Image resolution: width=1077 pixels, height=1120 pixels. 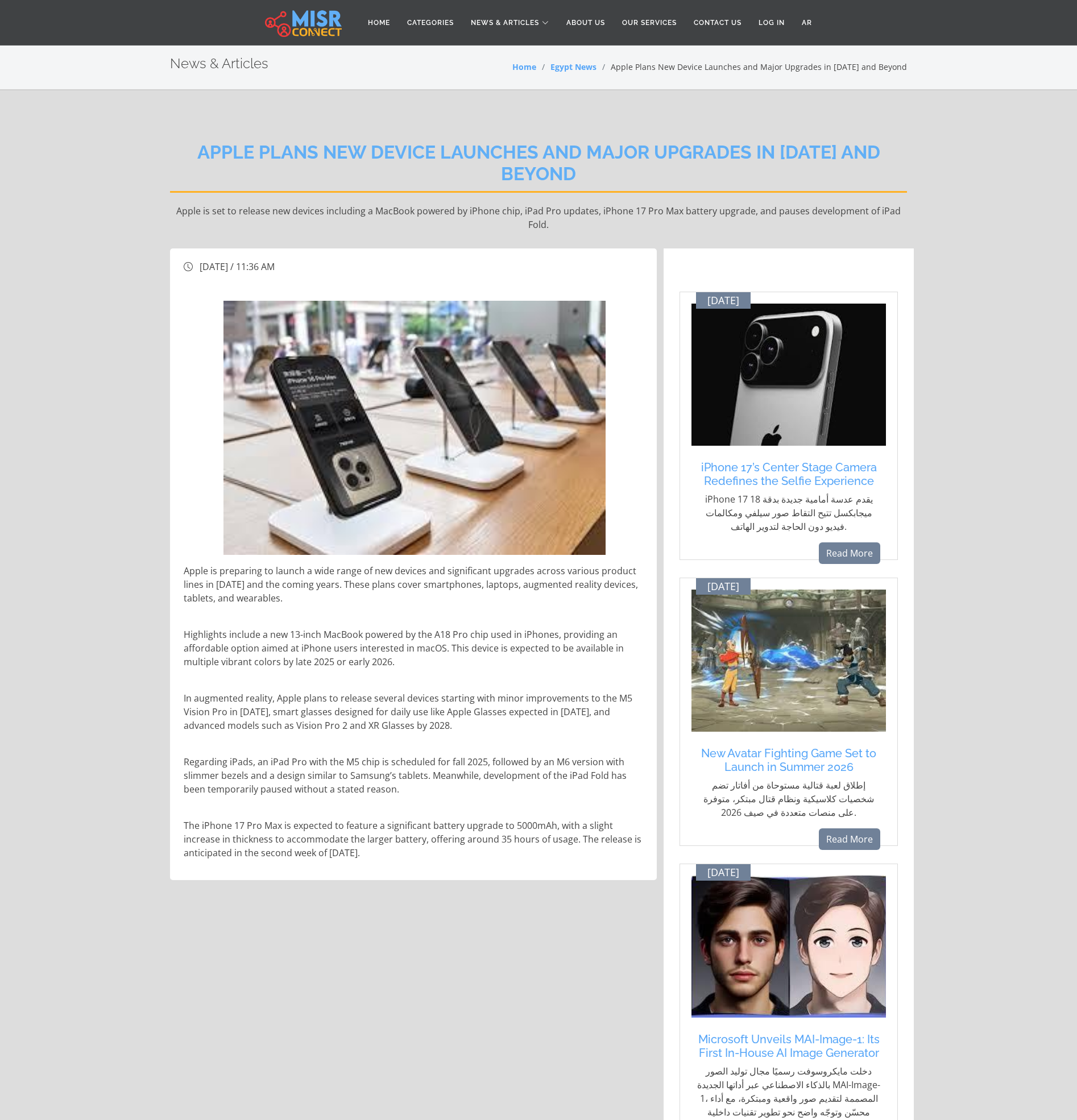 What do you see at coordinates (788, 513) in the screenshot?
I see `p: iPhone 17 يقدم عدسة أمامية جديدة بدقة 18 ميجابكسل تتيح التقاط صور سيلفي ومكالمات فيديو دون الحاجة...` at bounding box center [788, 513].